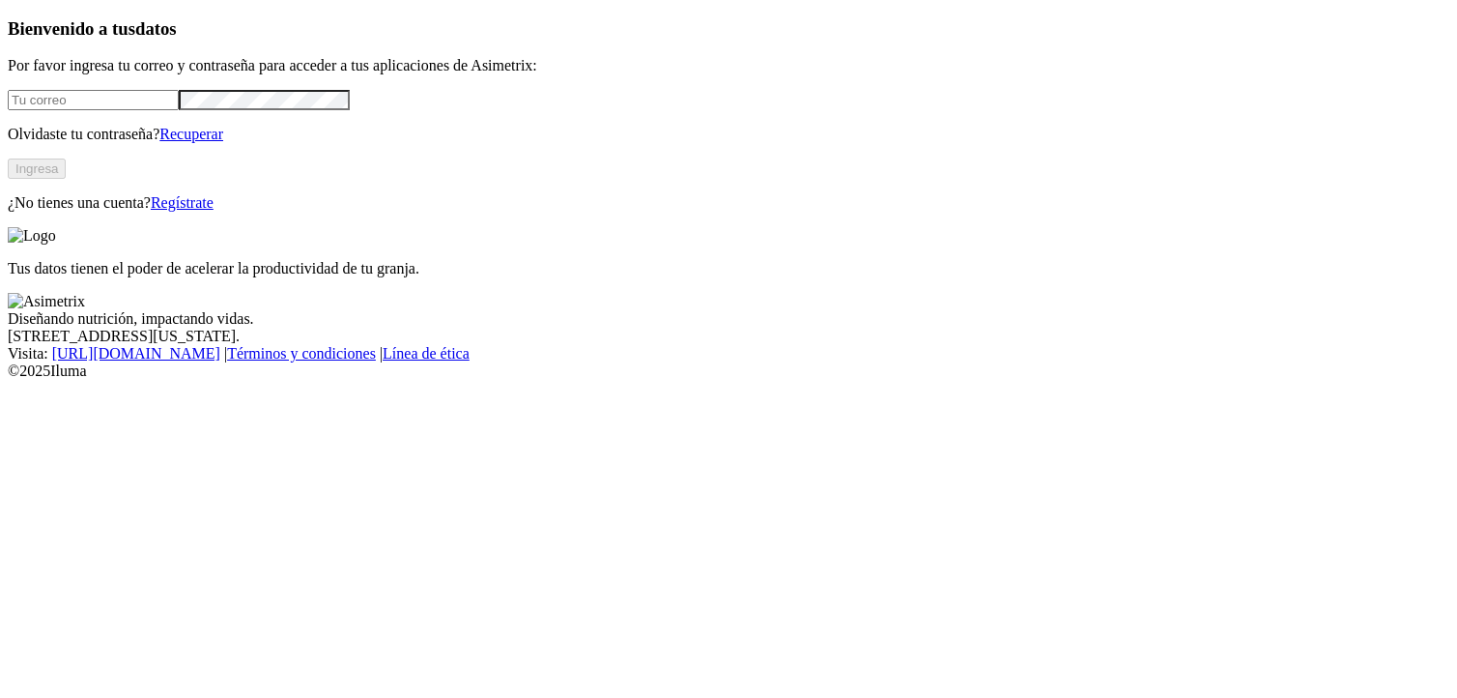 Image resolution: width=1457 pixels, height=698 pixels. Describe the element at coordinates (728, 134) in the screenshot. I see `p: Olvidaste tu contraseña?` at that location.